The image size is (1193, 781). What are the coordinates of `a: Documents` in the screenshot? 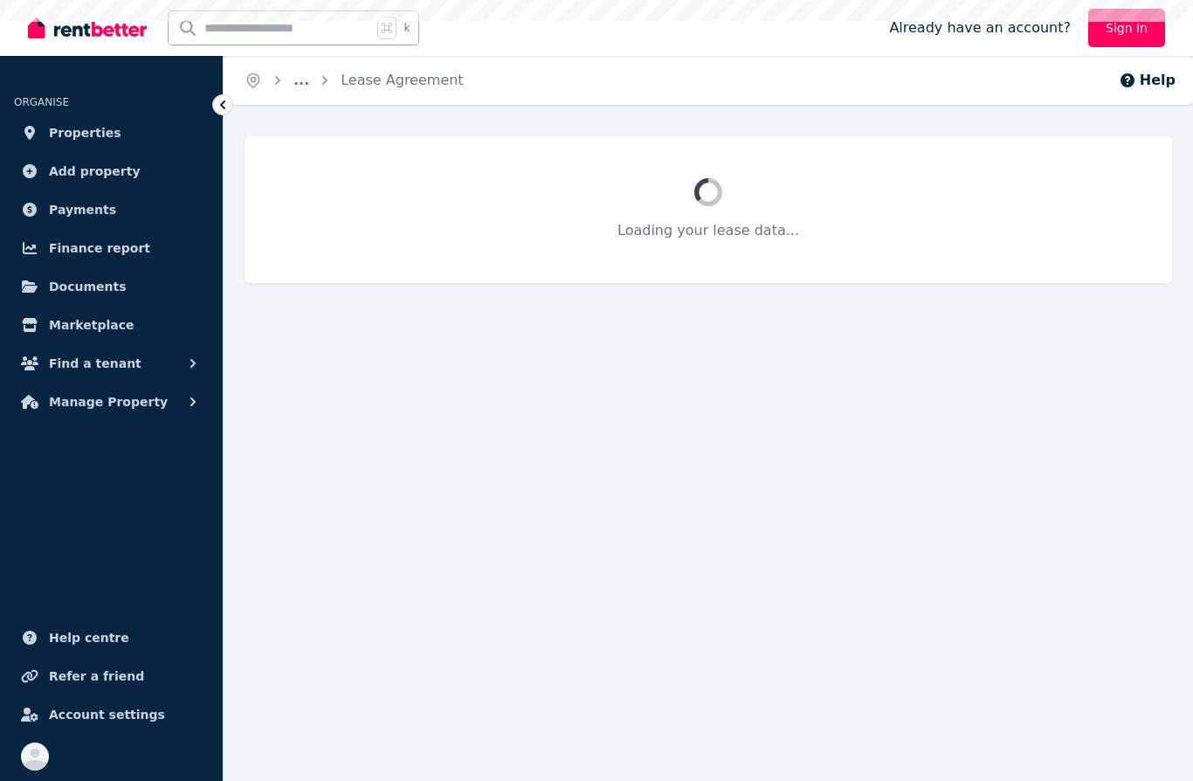 It's located at (111, 286).